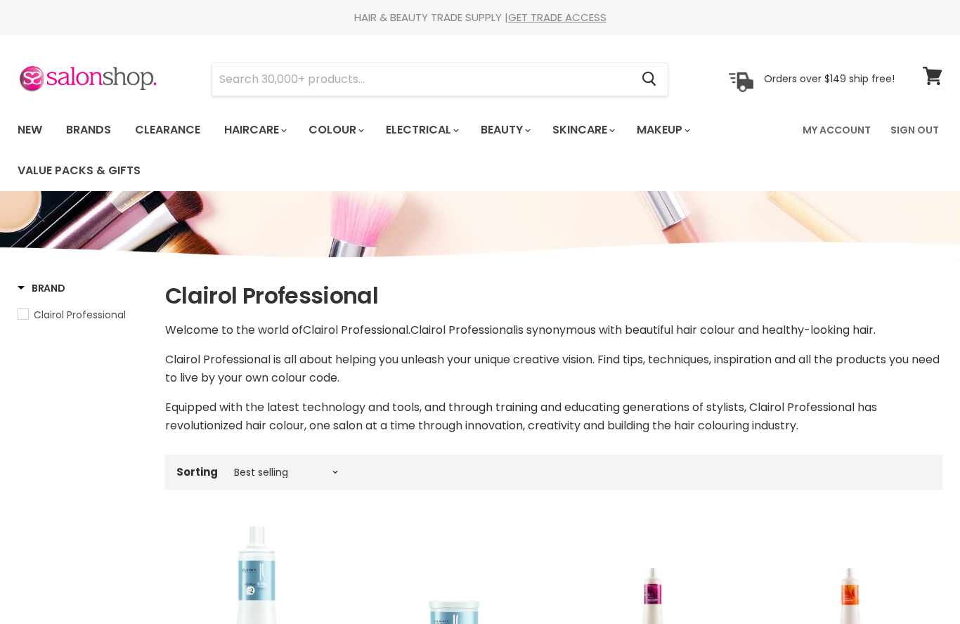 The height and width of the screenshot is (624, 960). What do you see at coordinates (41, 288) in the screenshot?
I see `span: Brand` at bounding box center [41, 288].